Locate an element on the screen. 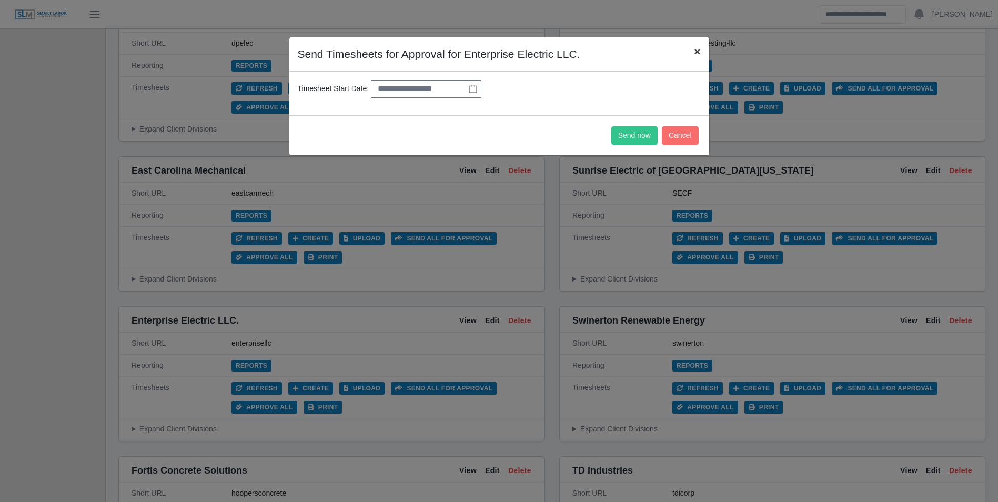 This screenshot has width=998, height=502. button: Close is located at coordinates (697, 51).